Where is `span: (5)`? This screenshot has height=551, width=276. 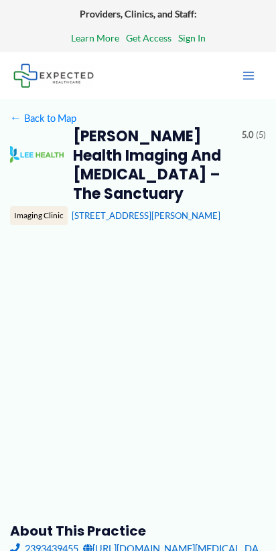 span: (5) is located at coordinates (260, 135).